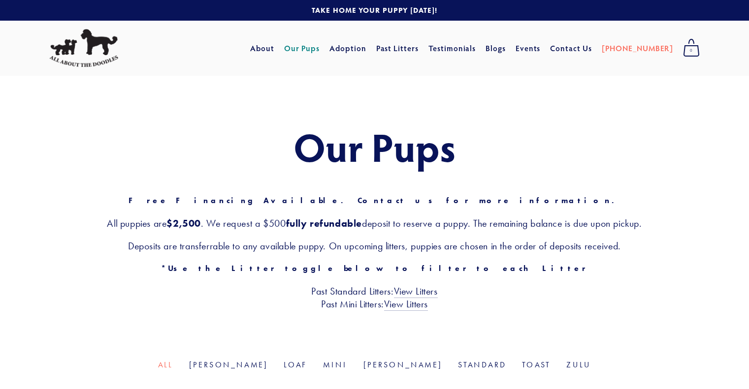 This screenshot has width=749, height=389. What do you see at coordinates (374, 298) in the screenshot?
I see `h3: Past Standard Litters: Past Mini Litters:` at bounding box center [374, 298].